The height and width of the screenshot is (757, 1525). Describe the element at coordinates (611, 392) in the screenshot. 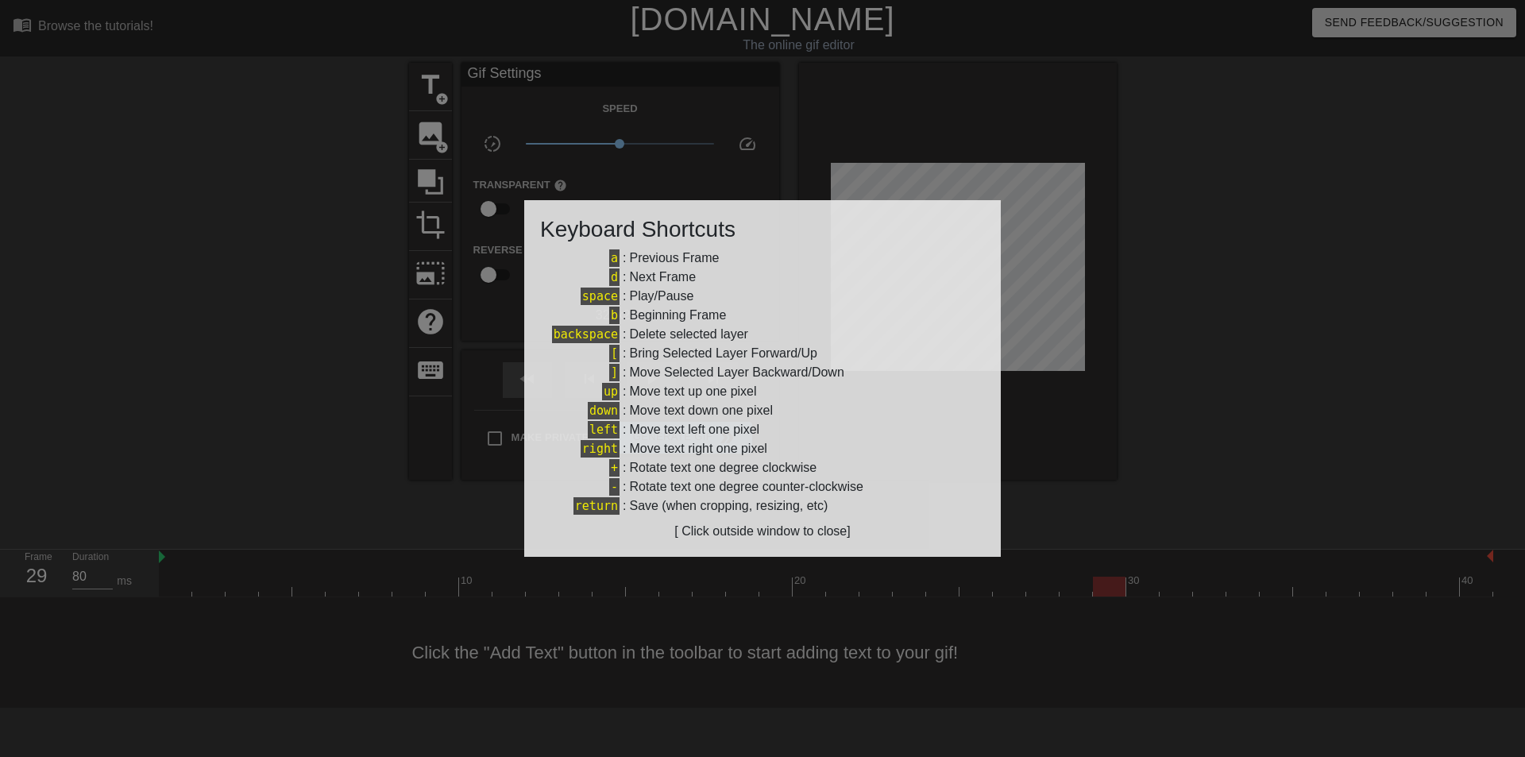

I see `span: up` at that location.